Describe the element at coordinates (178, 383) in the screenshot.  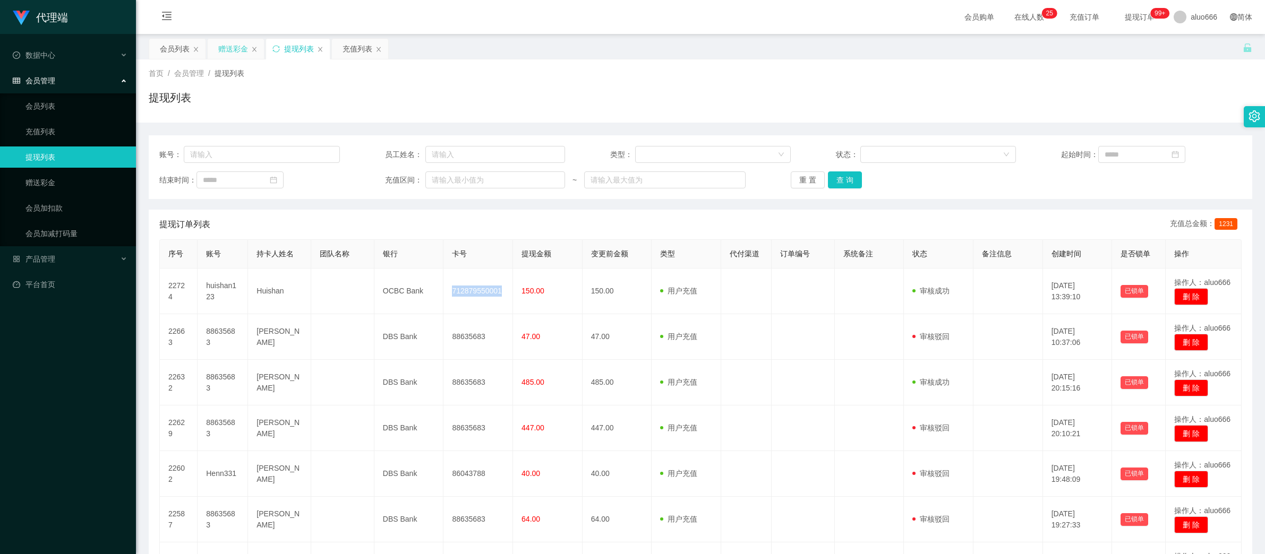
I see `td: 22632` at that location.